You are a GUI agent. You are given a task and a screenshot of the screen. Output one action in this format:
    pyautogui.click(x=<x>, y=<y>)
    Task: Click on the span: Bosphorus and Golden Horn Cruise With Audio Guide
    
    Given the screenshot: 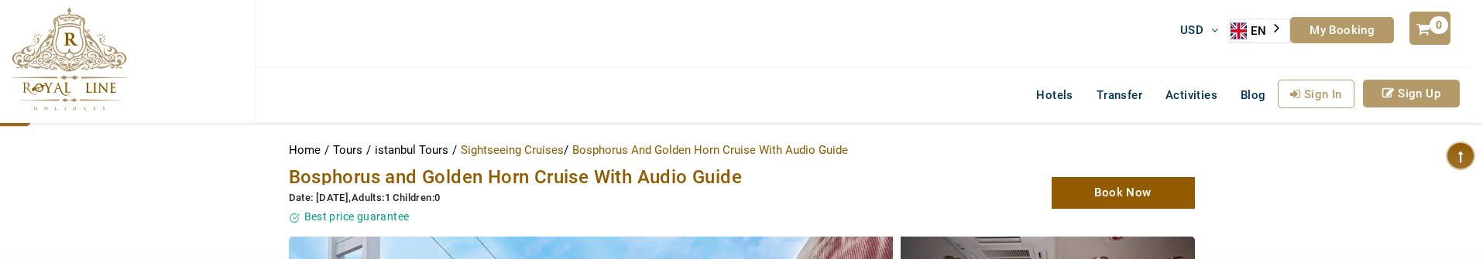 What is the action you would take?
    pyautogui.click(x=516, y=177)
    